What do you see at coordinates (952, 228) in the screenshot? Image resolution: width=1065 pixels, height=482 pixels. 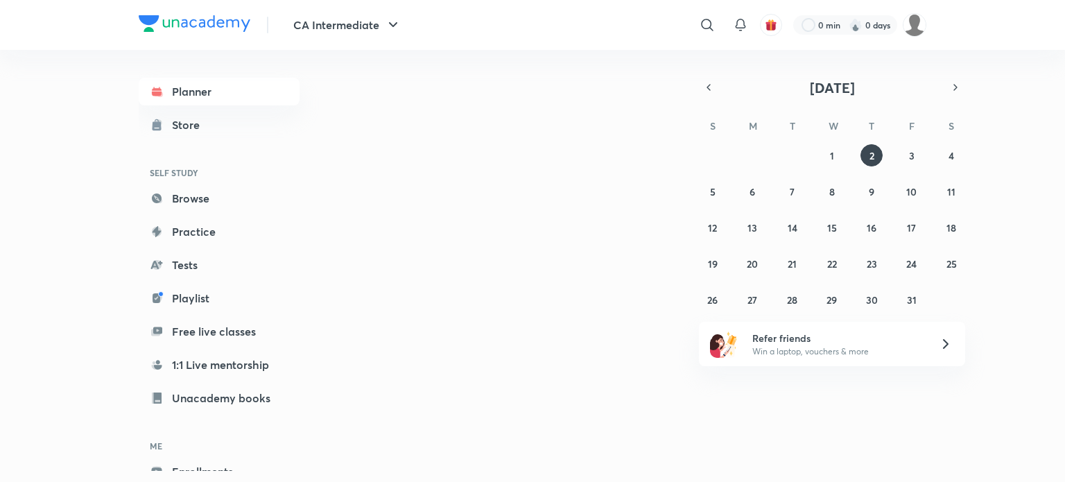 I see `button: October 18, 2025` at bounding box center [952, 228].